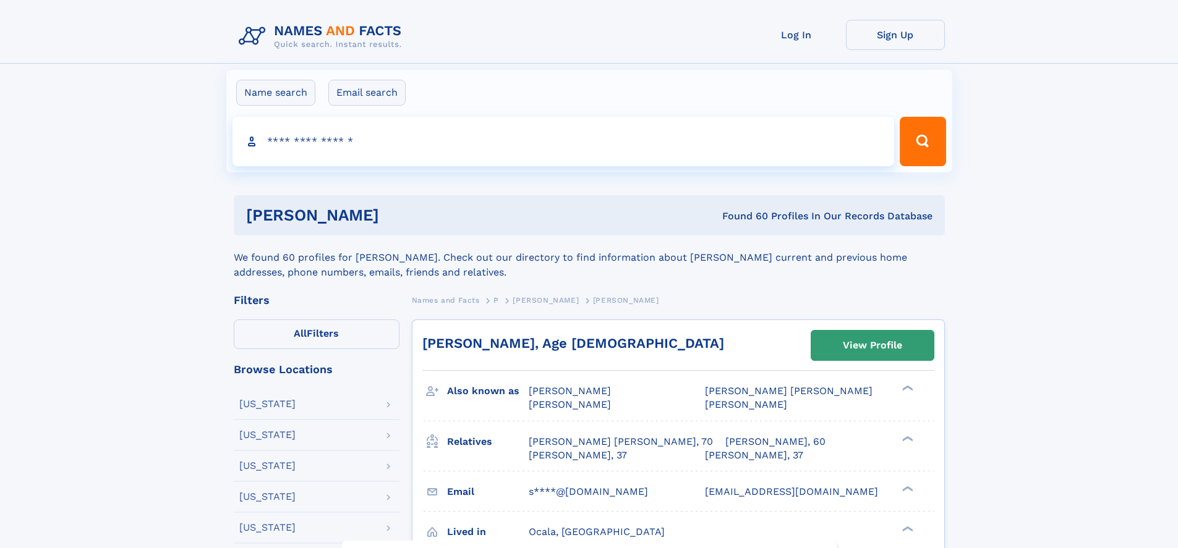 This screenshot has width=1178, height=548. Describe the element at coordinates (488, 532) in the screenshot. I see `h3: Lived in` at that location.